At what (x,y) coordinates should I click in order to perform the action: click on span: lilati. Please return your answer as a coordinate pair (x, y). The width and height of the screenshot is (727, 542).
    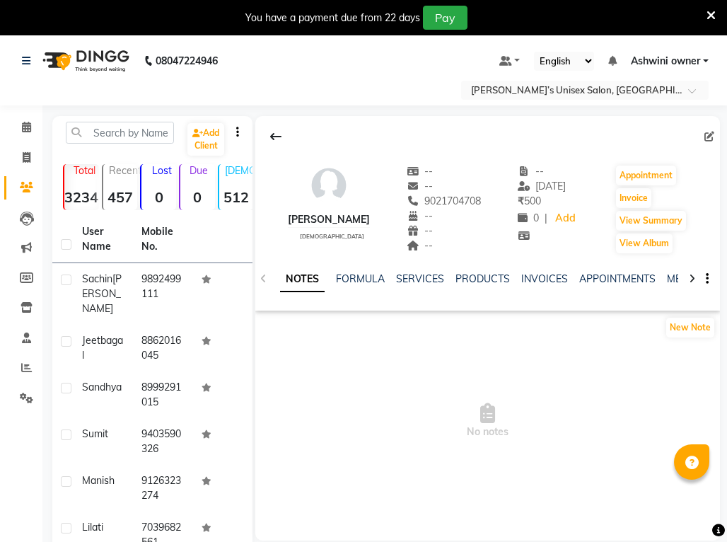
    Looking at the image, I should click on (93, 527).